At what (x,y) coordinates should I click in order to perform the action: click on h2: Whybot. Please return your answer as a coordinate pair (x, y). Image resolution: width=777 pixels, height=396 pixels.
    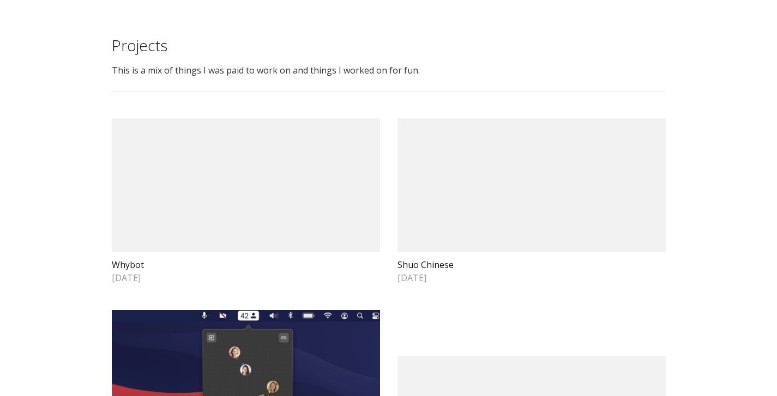
    Looking at the image, I should click on (246, 265).